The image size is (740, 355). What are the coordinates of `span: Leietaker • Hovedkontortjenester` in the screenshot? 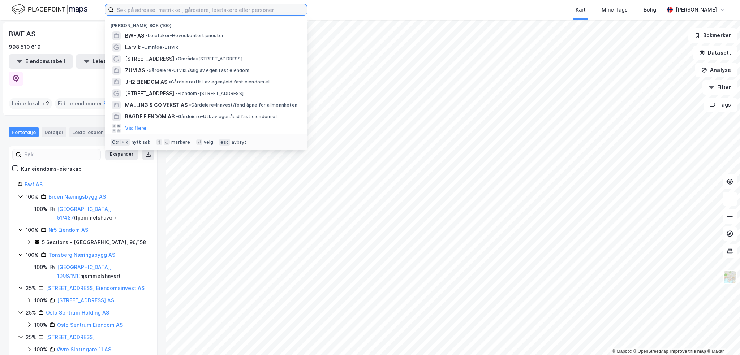 It's located at (185, 36).